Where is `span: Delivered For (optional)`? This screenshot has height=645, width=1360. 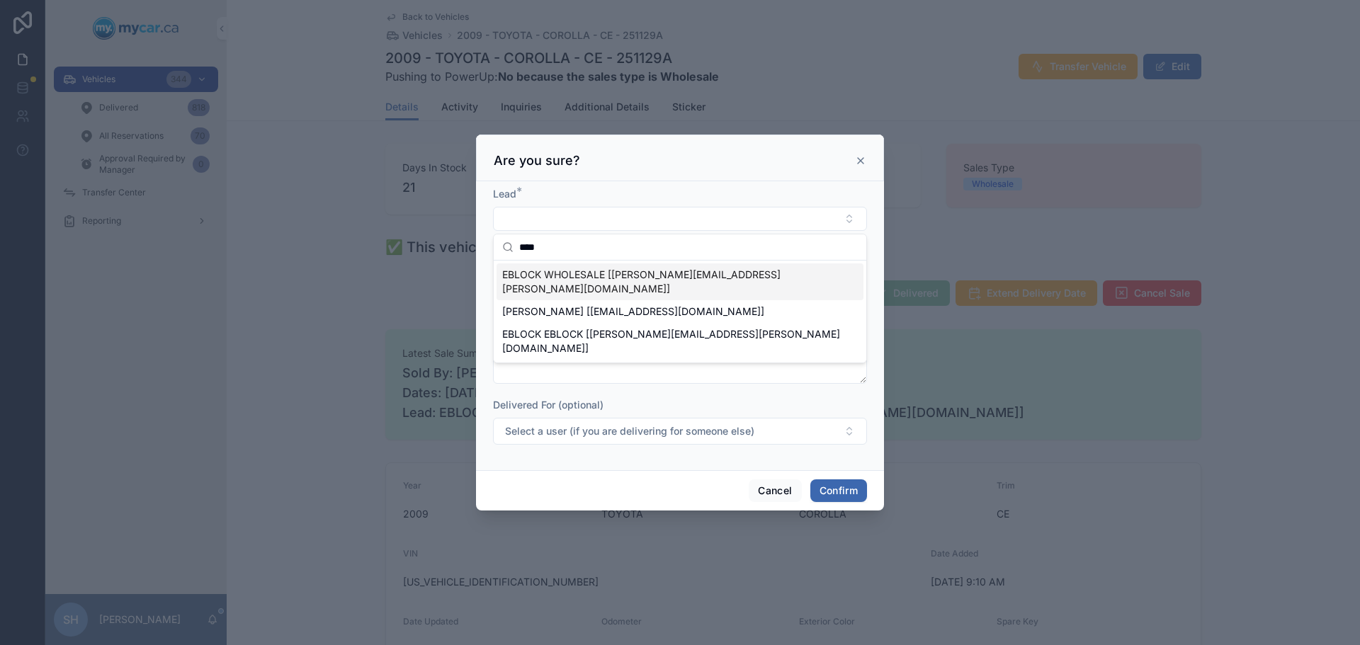 span: Delivered For (optional) is located at coordinates (548, 404).